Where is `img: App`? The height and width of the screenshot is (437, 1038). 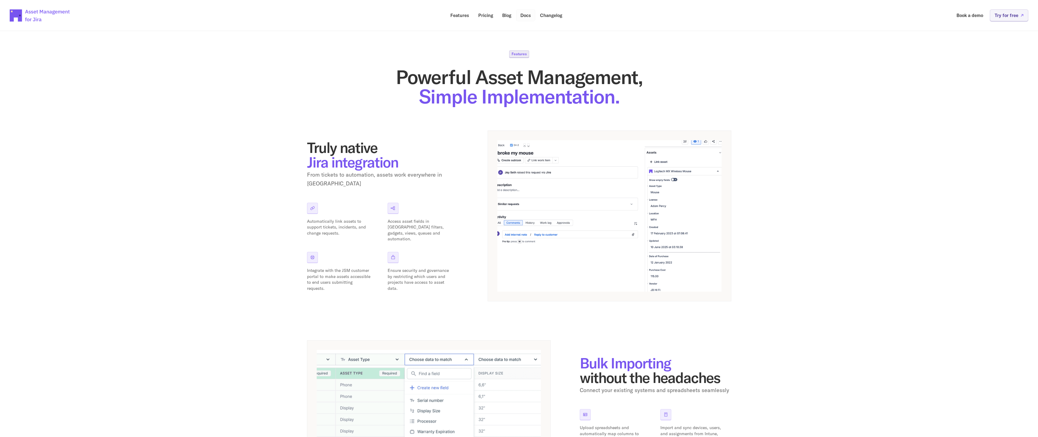 img: App is located at coordinates (610, 216).